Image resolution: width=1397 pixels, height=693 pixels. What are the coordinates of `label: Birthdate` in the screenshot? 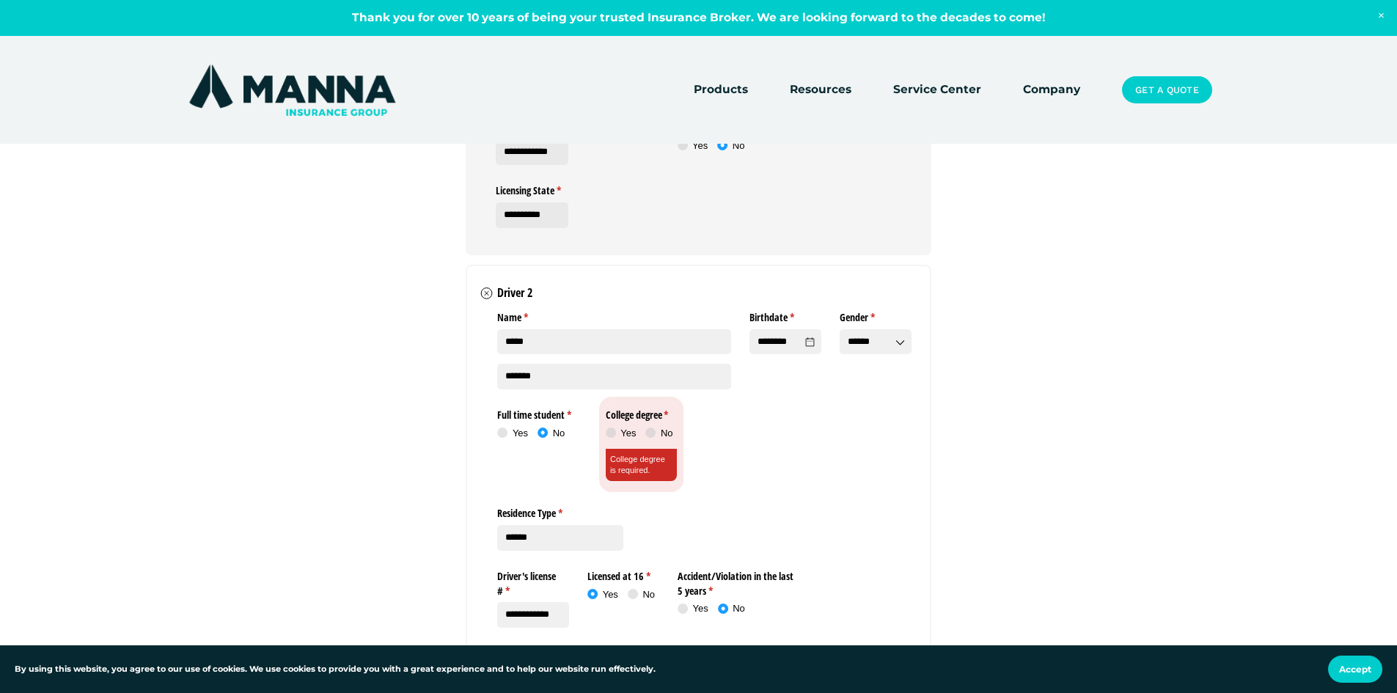 It's located at (785, 315).